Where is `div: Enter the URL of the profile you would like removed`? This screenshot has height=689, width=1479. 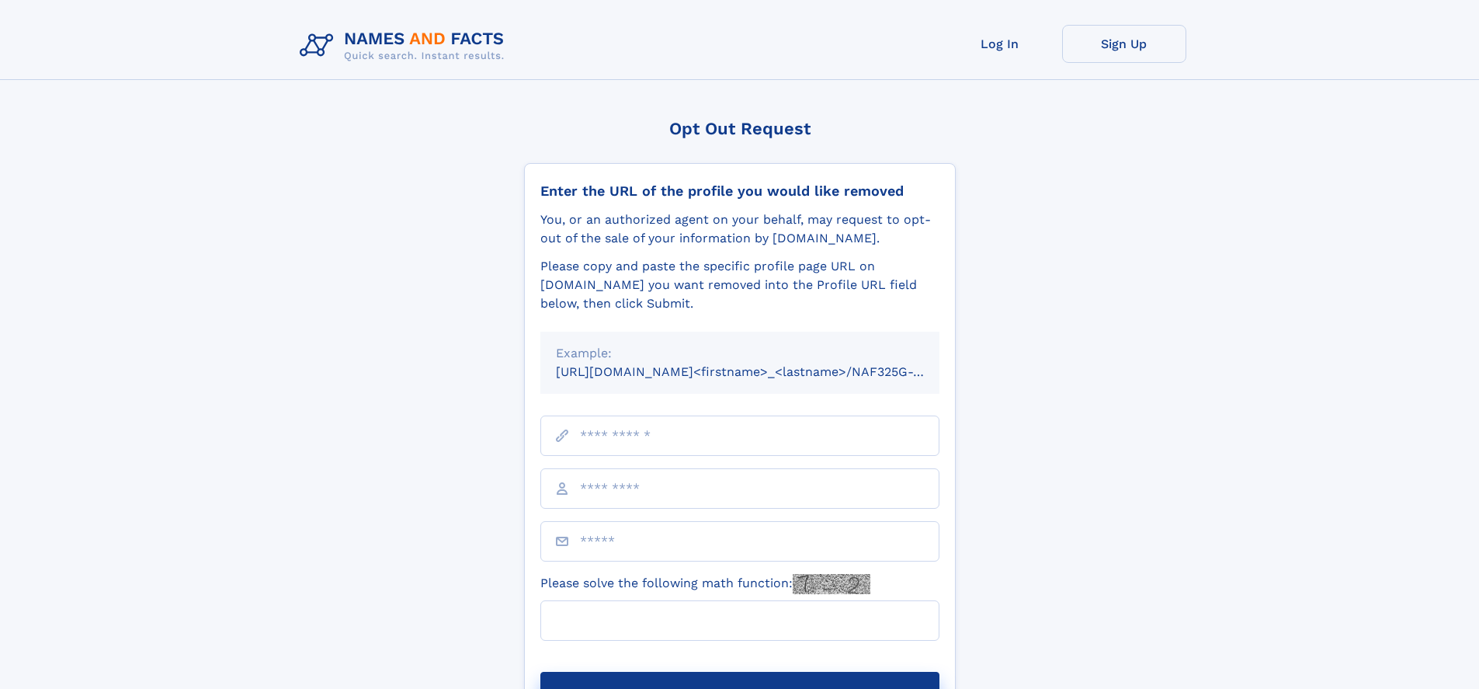
div: Enter the URL of the profile you would like removed is located at coordinates (740, 191).